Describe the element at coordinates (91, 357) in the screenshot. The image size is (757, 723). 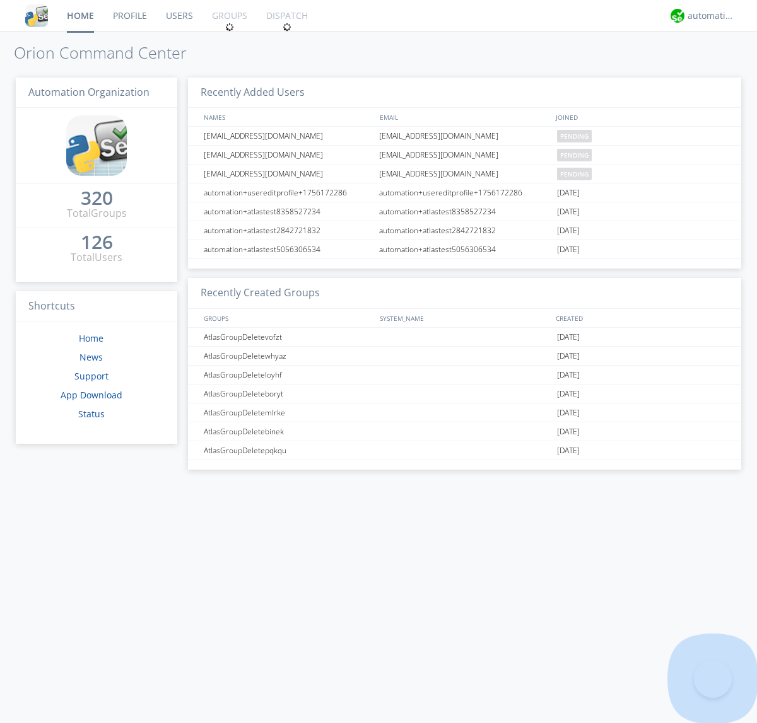
I see `a: News` at that location.